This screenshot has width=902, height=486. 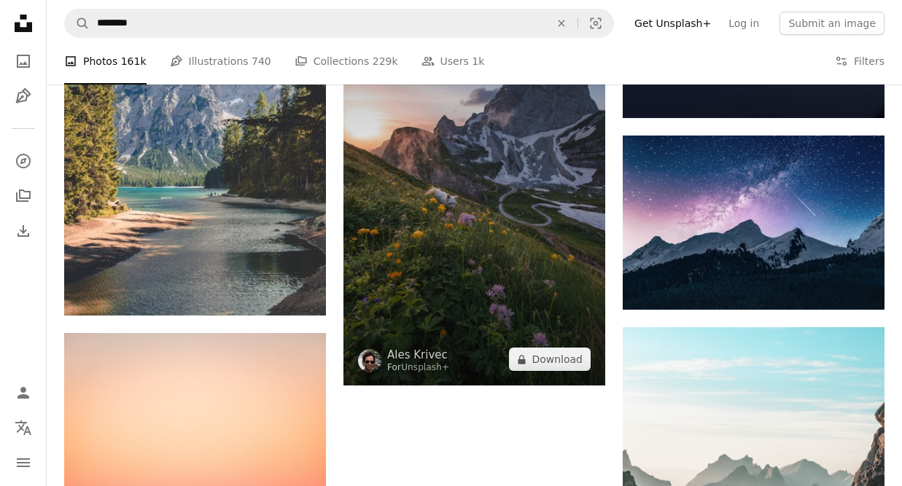 I want to click on a: Users 1k, so click(x=453, y=61).